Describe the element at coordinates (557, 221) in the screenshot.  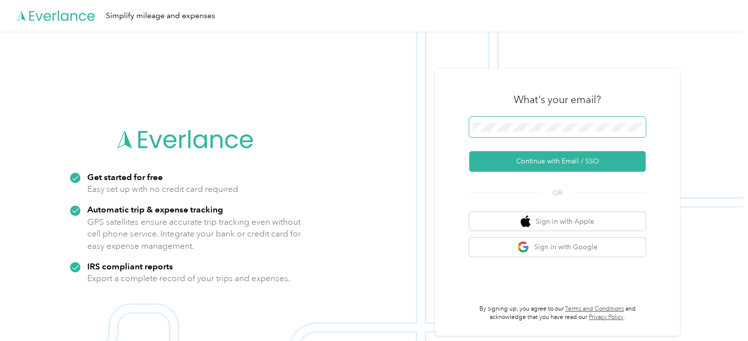
I see `button: apple logoSign in with Apple` at that location.